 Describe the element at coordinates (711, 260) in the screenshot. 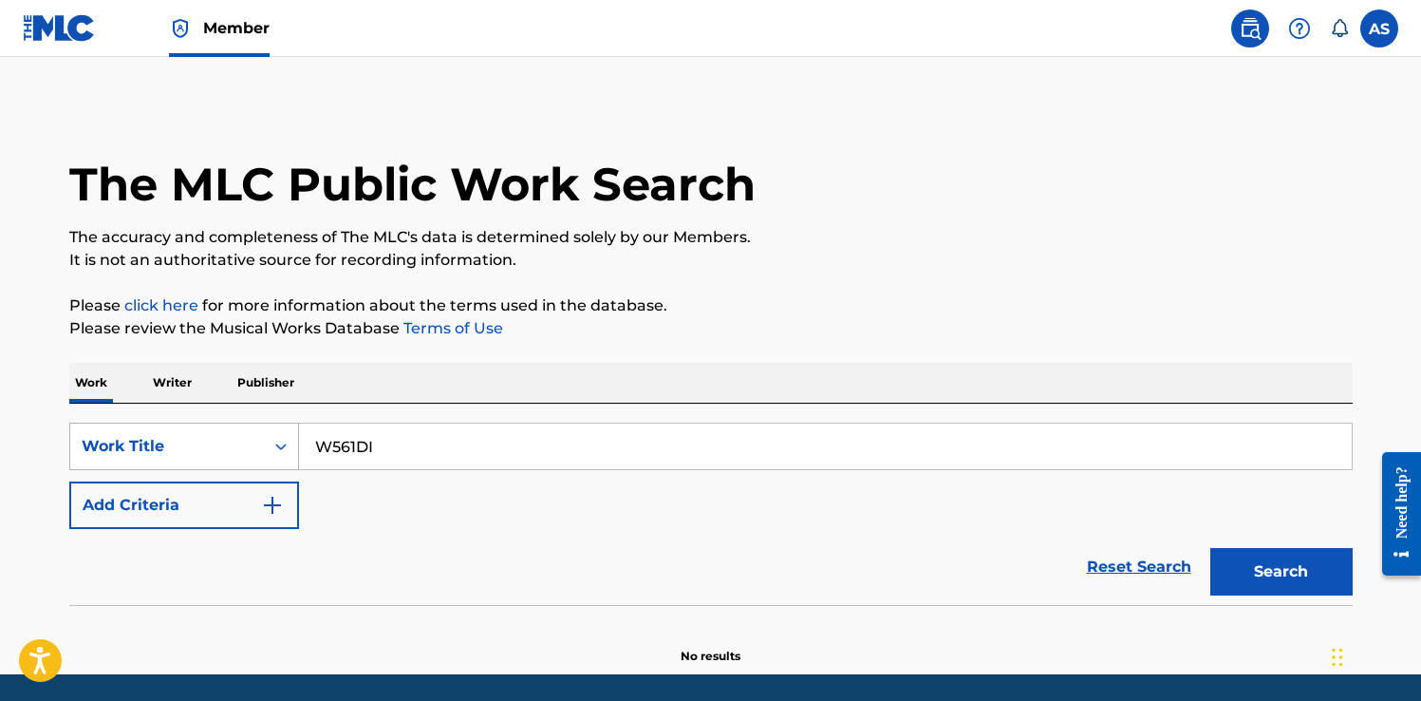

I see `p: It is not an authoritative source for recording information.` at that location.